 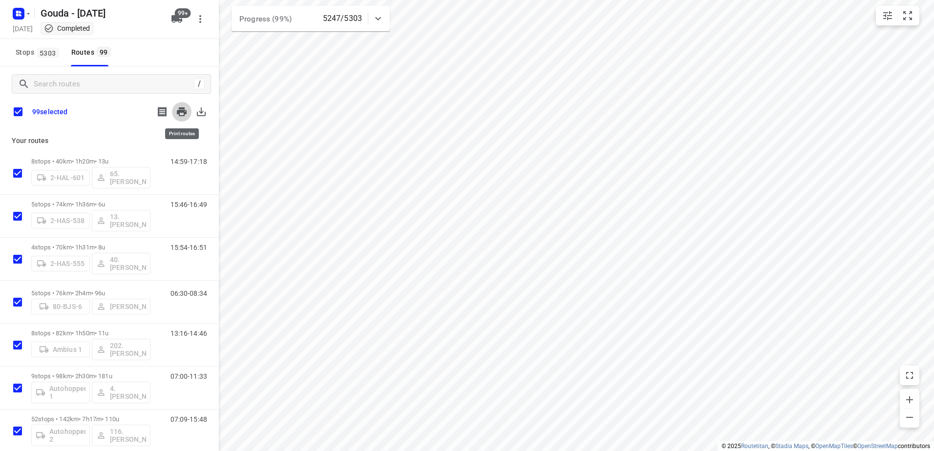 I want to click on span: Progress (99%), so click(x=265, y=19).